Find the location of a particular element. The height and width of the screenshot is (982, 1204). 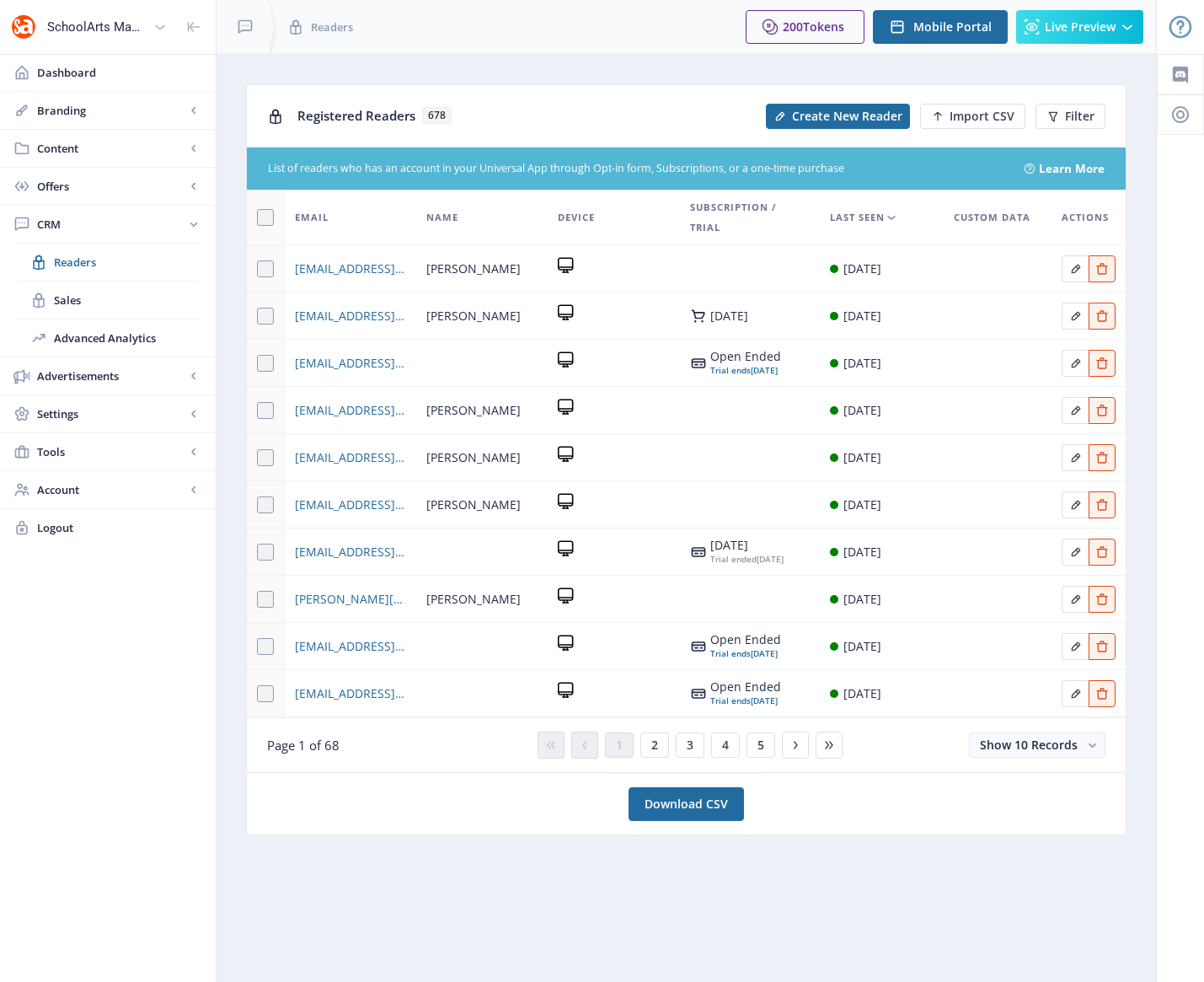

span: Live Preview is located at coordinates (1081, 27).